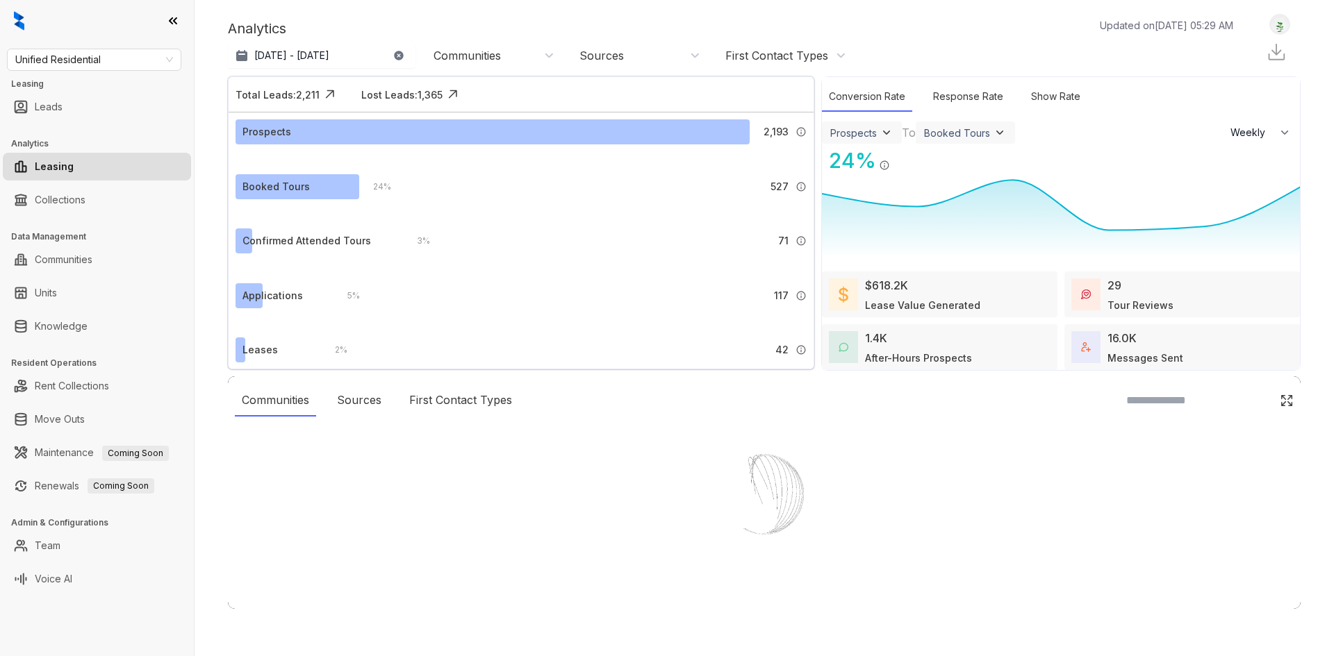 The image size is (1334, 656). I want to click on img: logo, so click(19, 21).